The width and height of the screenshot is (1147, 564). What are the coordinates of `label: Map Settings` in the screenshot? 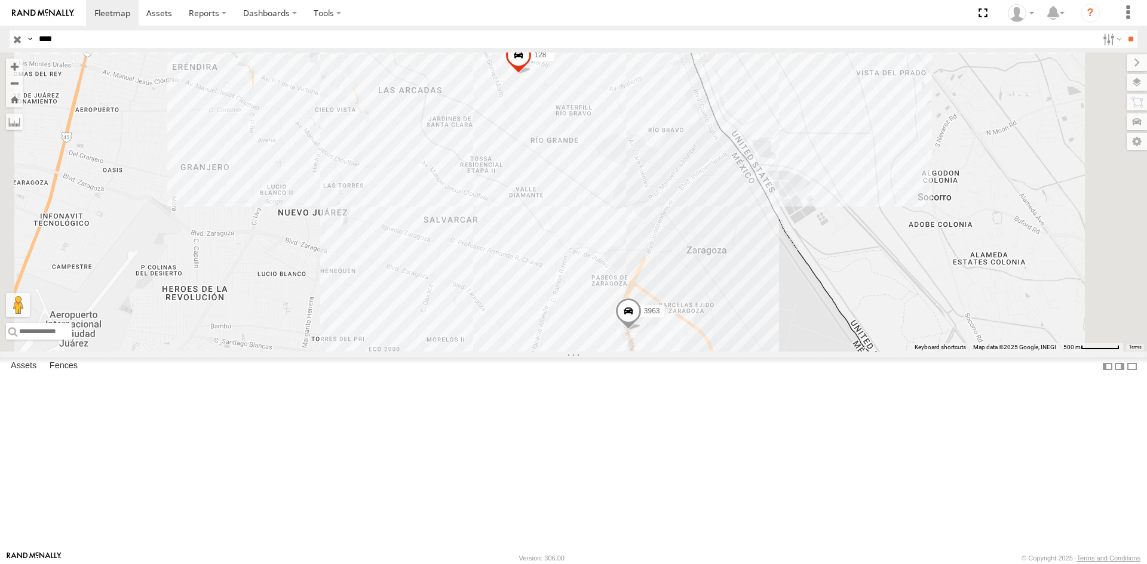 It's located at (1137, 142).